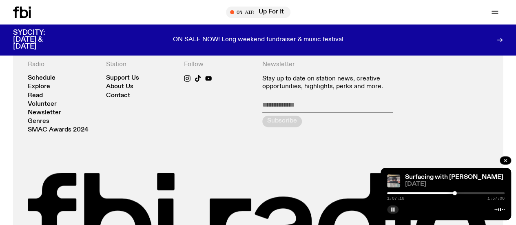 The image size is (516, 225). Describe the element at coordinates (122, 78) in the screenshot. I see `a: Support Us` at that location.